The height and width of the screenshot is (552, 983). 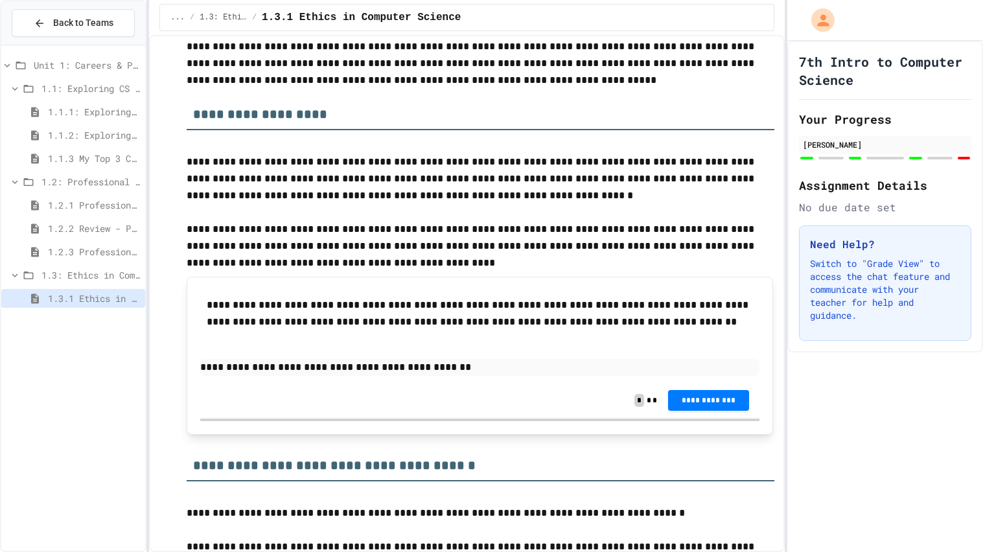 I want to click on span: 1.2.2 Review - Professional Communication, so click(x=94, y=228).